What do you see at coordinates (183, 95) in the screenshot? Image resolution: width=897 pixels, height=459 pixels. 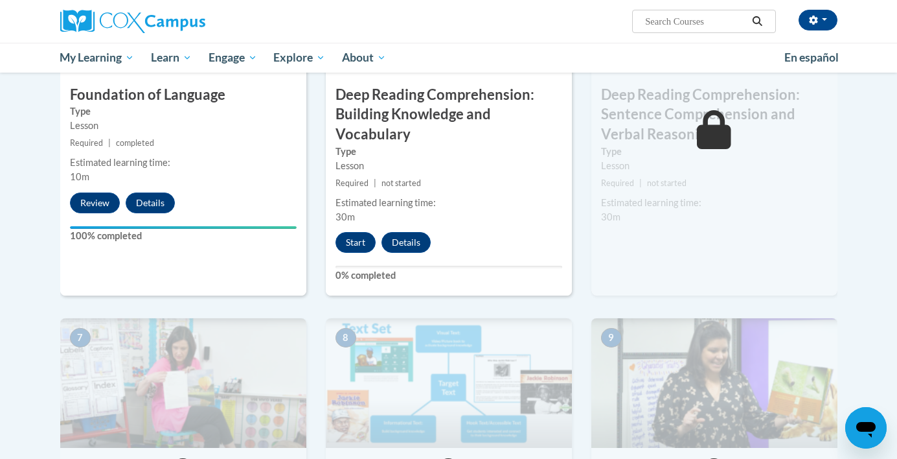 I see `h3: Foundation of Language` at bounding box center [183, 95].